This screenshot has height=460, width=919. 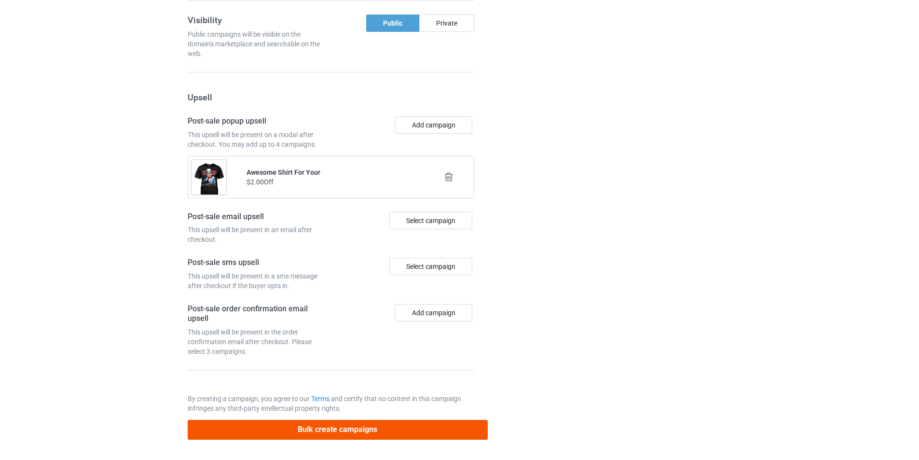 What do you see at coordinates (283, 172) in the screenshot?
I see `b: Awesome Shirt For Your` at bounding box center [283, 172].